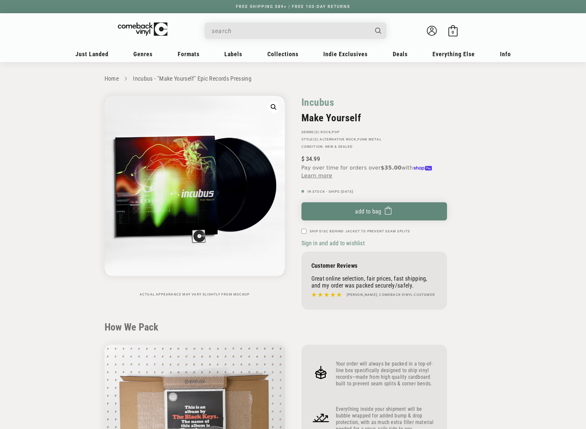 The height and width of the screenshot is (429, 586). Describe the element at coordinates (360, 231) in the screenshot. I see `label: Ship Disc Behind Jacket To Prevent Seam Splits` at that location.